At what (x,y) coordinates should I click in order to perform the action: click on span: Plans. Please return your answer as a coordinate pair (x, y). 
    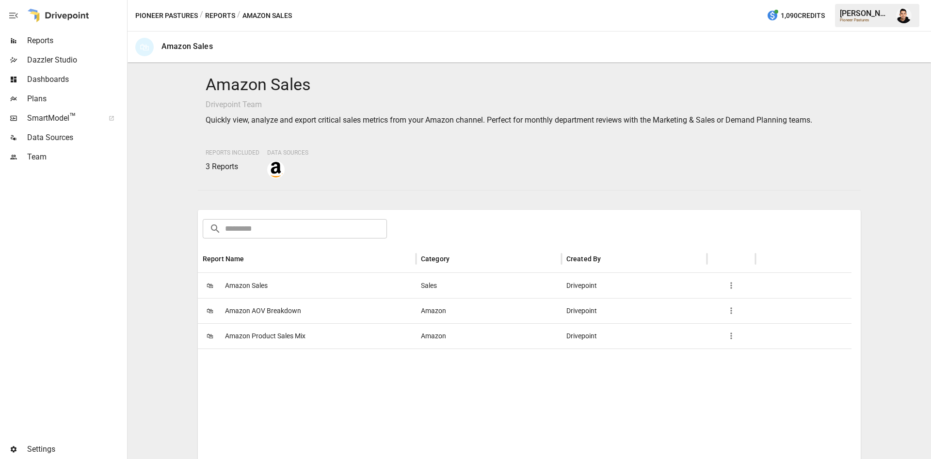
    Looking at the image, I should click on (76, 99).